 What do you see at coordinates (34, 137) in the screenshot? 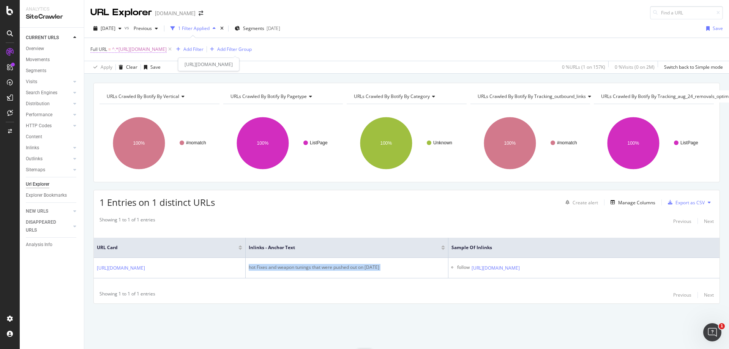
I see `div: Content` at bounding box center [34, 137].